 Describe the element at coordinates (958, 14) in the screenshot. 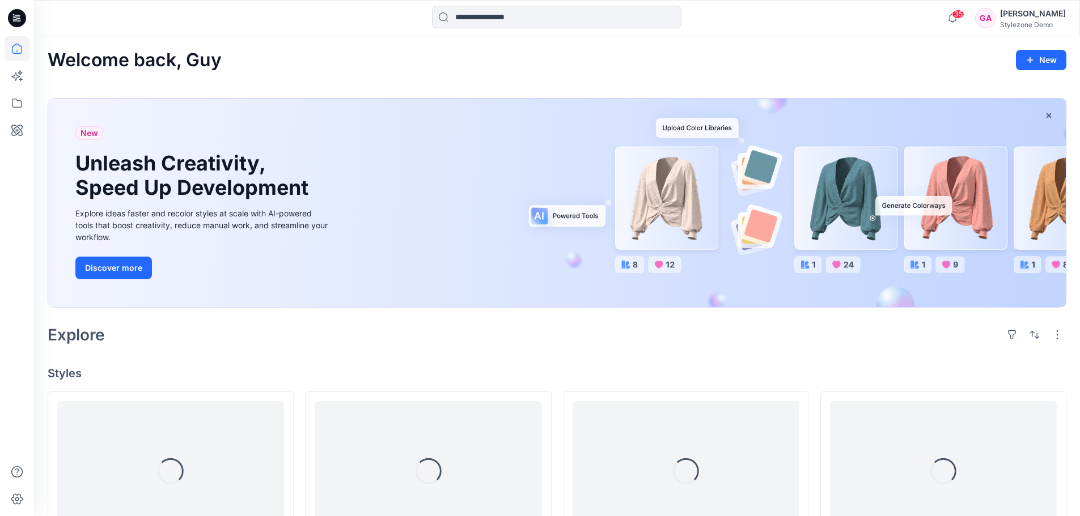

I see `span: 35` at that location.